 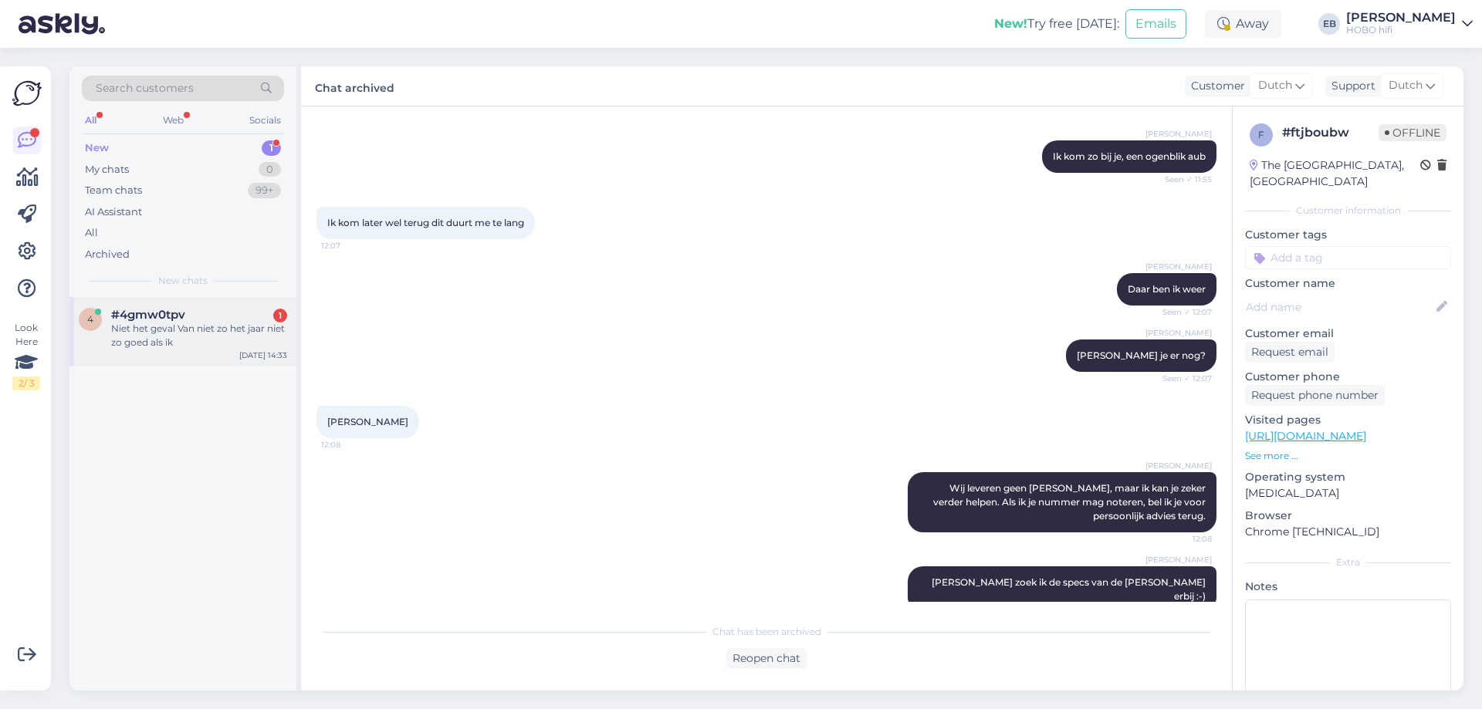 What do you see at coordinates (1010, 23) in the screenshot?
I see `b: New!` at bounding box center [1010, 23].